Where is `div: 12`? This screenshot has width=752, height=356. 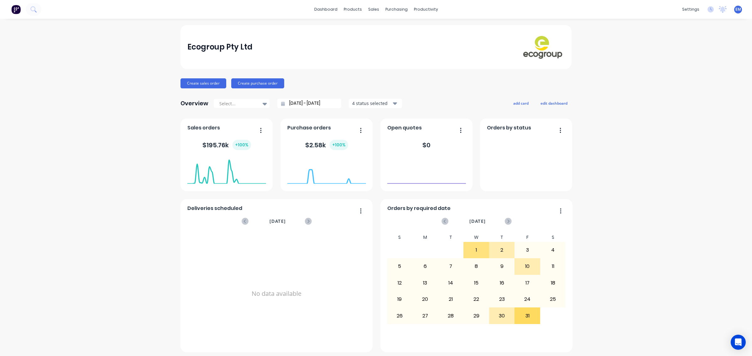 div: 12 is located at coordinates (400, 283).